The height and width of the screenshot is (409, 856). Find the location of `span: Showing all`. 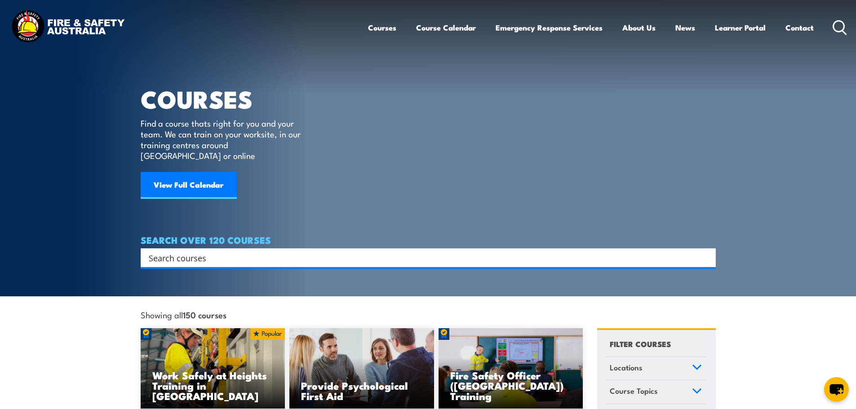

span: Showing all is located at coordinates (183, 315).